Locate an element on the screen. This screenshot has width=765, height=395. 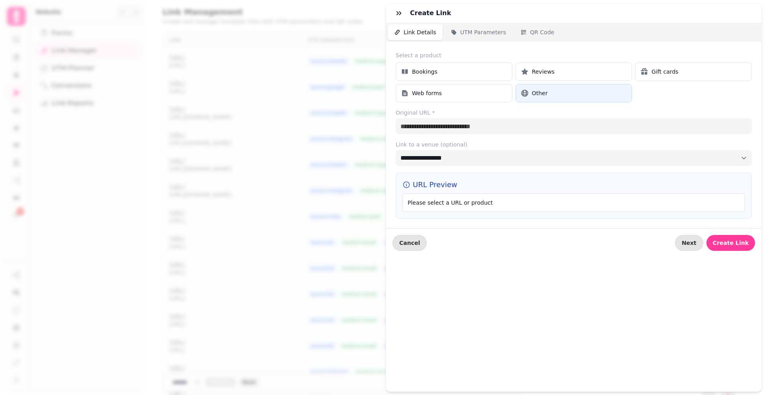
span: Reviews is located at coordinates (543, 72).